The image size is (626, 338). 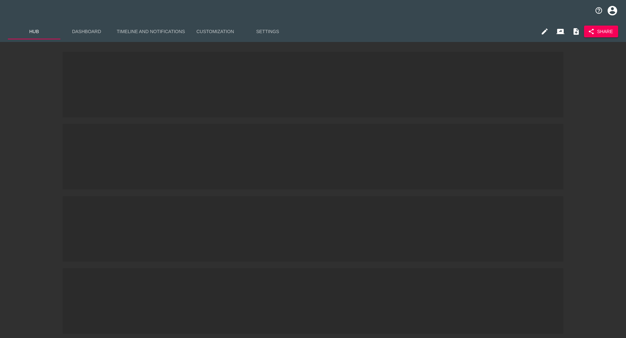 What do you see at coordinates (598, 10) in the screenshot?
I see `button: notifications` at bounding box center [598, 10].